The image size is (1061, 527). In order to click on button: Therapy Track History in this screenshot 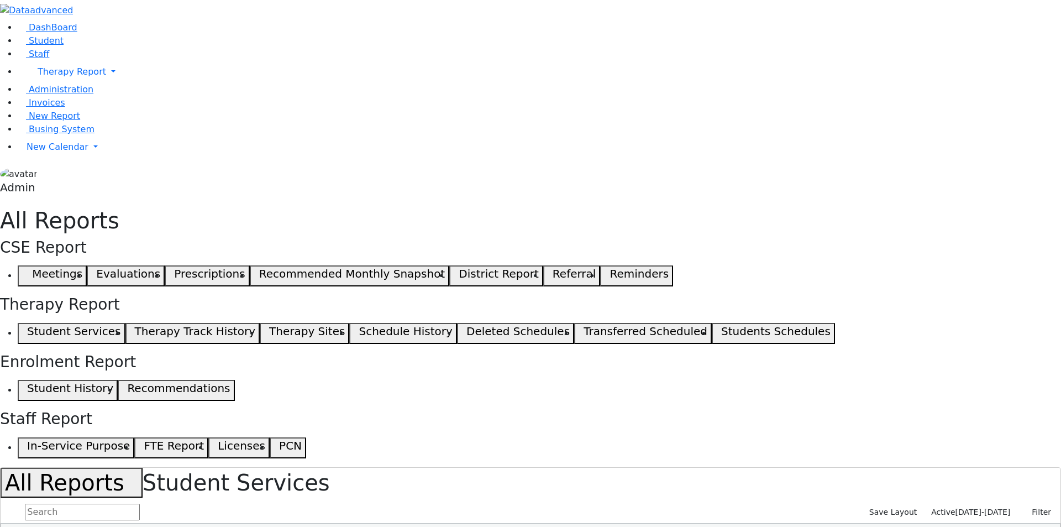, I will do `click(192, 333)`.